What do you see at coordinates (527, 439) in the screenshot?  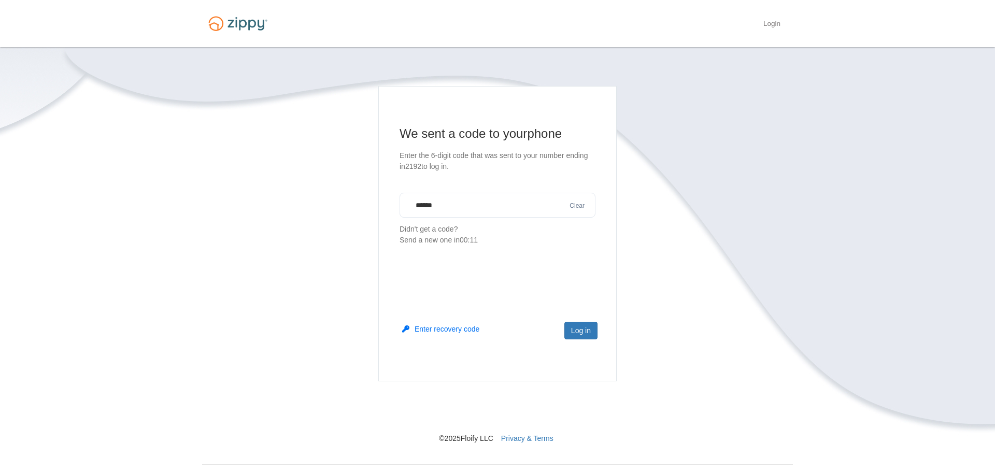 I see `a: Privacy & Terms` at bounding box center [527, 439].